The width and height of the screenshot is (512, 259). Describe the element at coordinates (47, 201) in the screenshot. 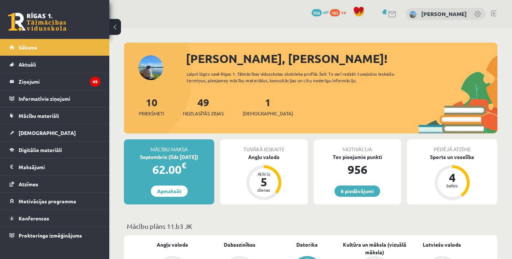

I see `span: Motivācijas programma` at that location.